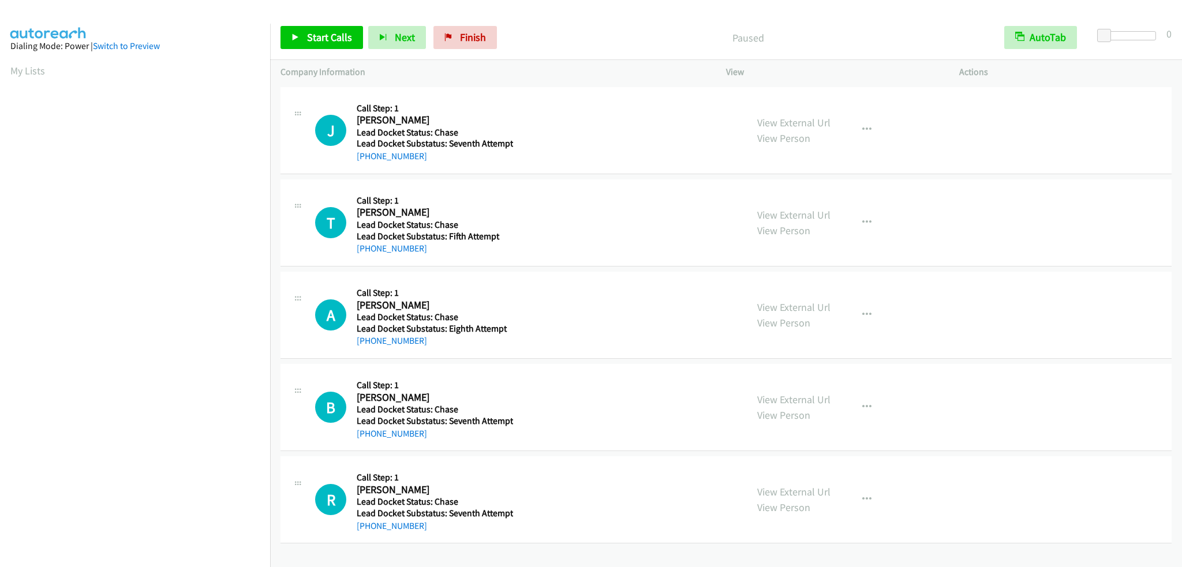 The height and width of the screenshot is (567, 1182). What do you see at coordinates (331, 315) in the screenshot?
I see `h1: A` at bounding box center [331, 315].